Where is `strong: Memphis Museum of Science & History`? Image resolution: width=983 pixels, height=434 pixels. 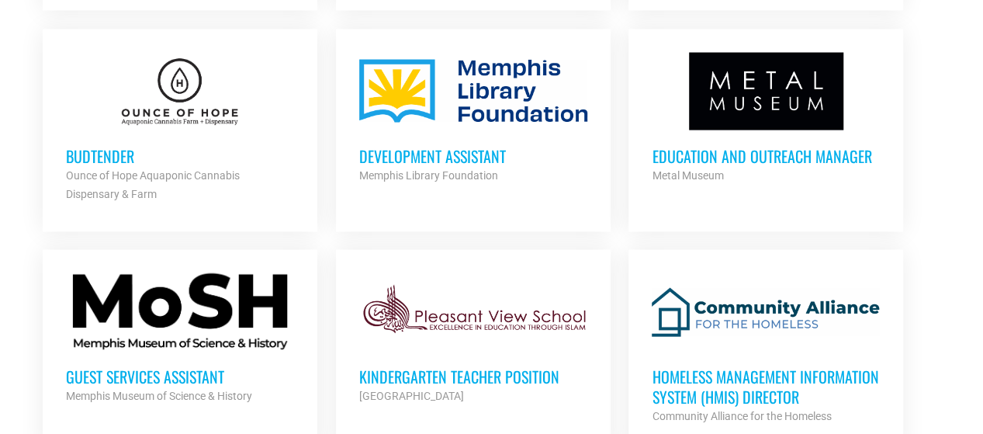
strong: Memphis Museum of Science & History is located at coordinates (159, 396).